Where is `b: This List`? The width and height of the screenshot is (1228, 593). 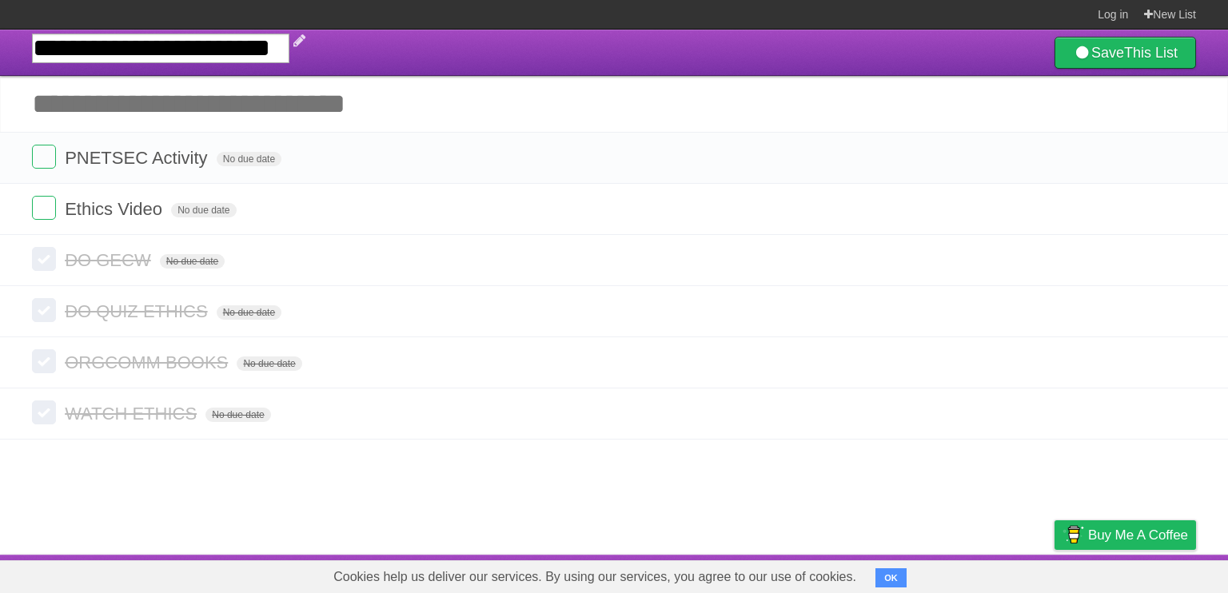 b: This List is located at coordinates (1150, 53).